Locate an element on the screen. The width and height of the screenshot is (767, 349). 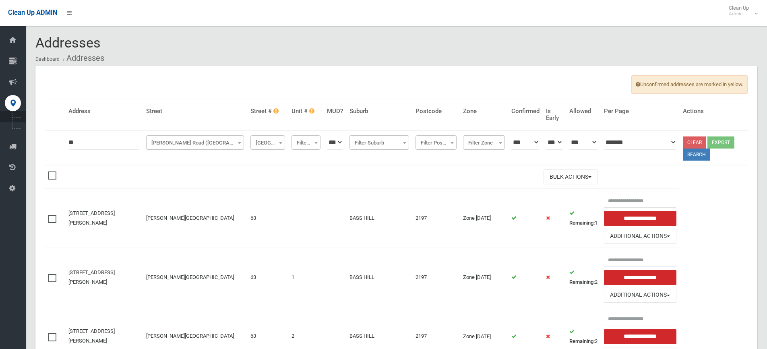
span: Clean Up is located at coordinates (741, 11).